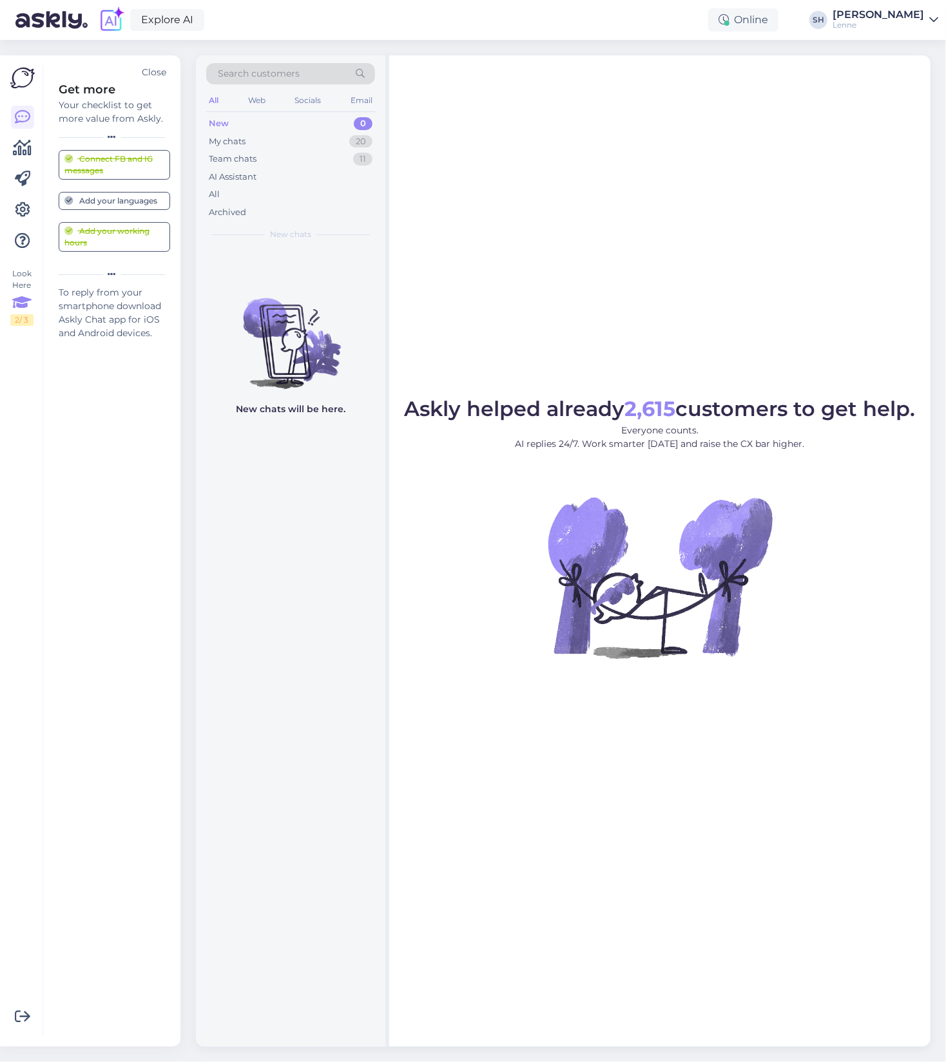 This screenshot has height=1062, width=946. I want to click on a: Explore AI, so click(167, 20).